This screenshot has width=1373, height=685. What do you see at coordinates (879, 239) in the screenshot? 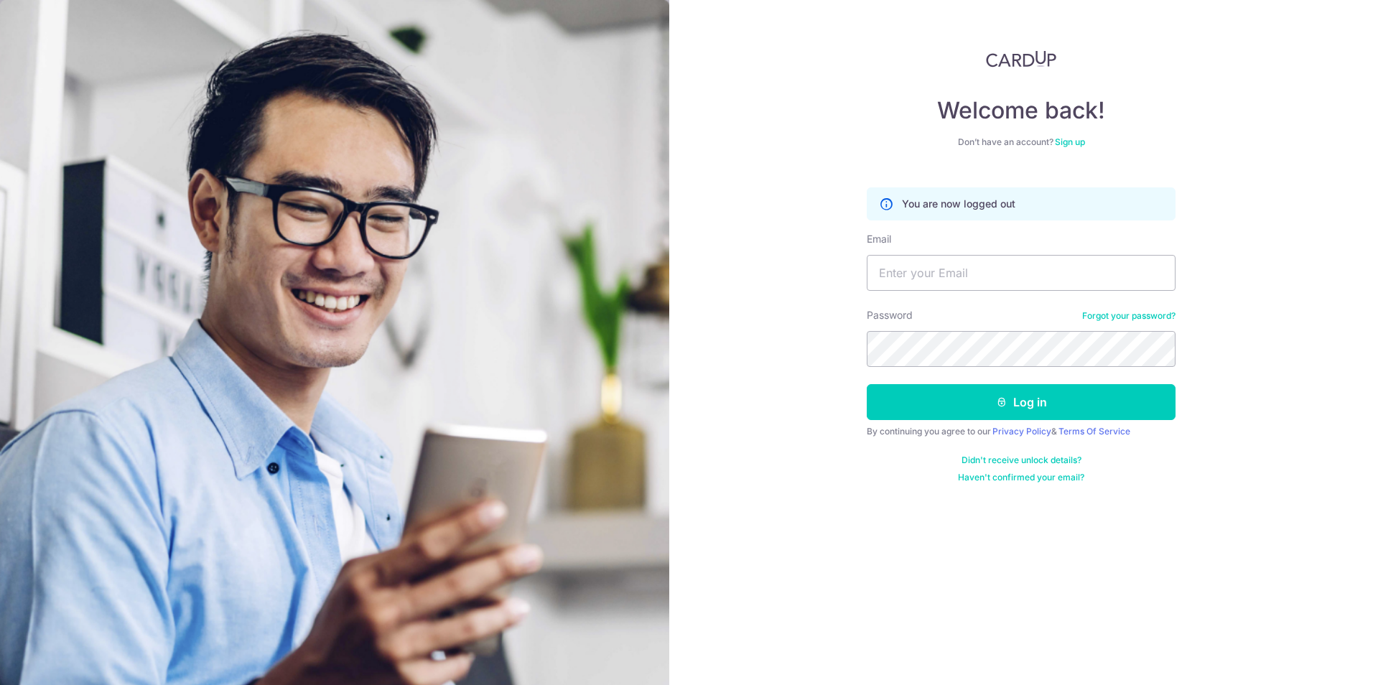
I see `label: Email` at bounding box center [879, 239].